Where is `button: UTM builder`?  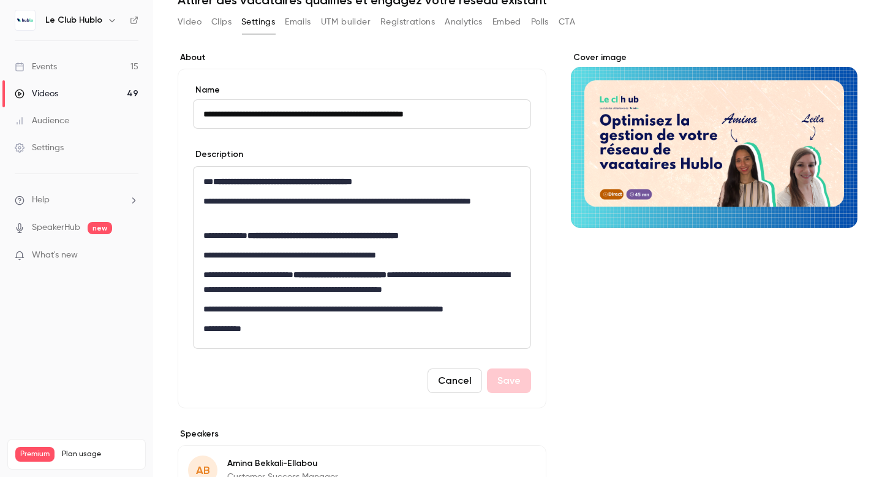
button: UTM builder is located at coordinates (346, 22).